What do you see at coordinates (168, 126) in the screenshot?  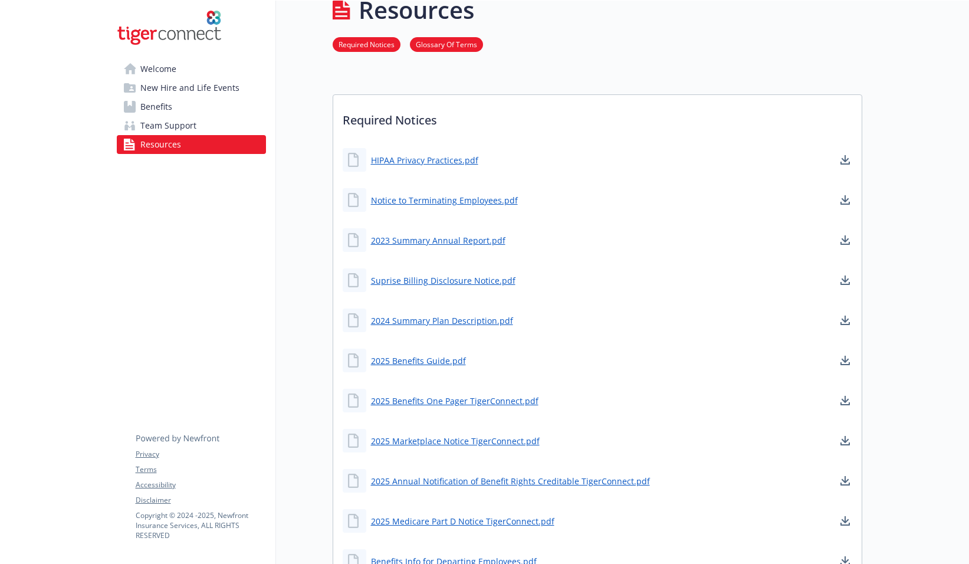 I see `span: Team Support` at bounding box center [168, 126].